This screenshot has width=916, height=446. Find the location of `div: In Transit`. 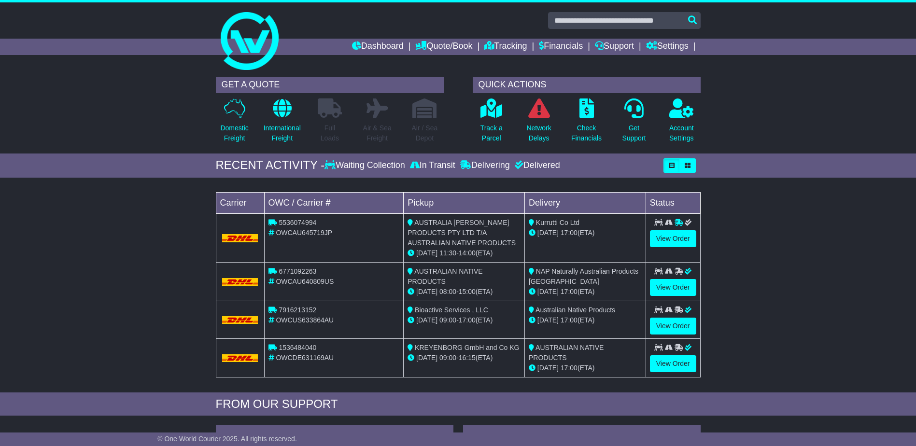

div: In Transit is located at coordinates (433, 166).